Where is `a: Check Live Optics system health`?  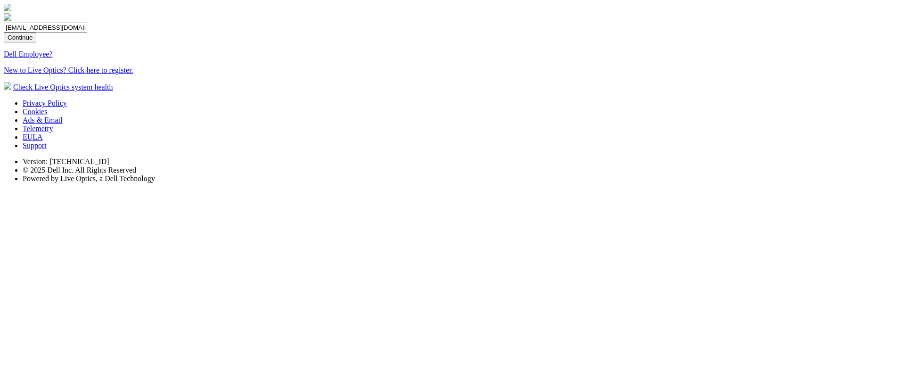 a: Check Live Optics system health is located at coordinates (63, 87).